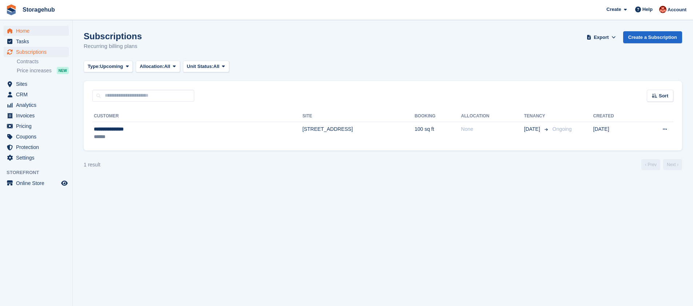  What do you see at coordinates (200, 67) in the screenshot?
I see `span: Unit Status:` at bounding box center [200, 67].